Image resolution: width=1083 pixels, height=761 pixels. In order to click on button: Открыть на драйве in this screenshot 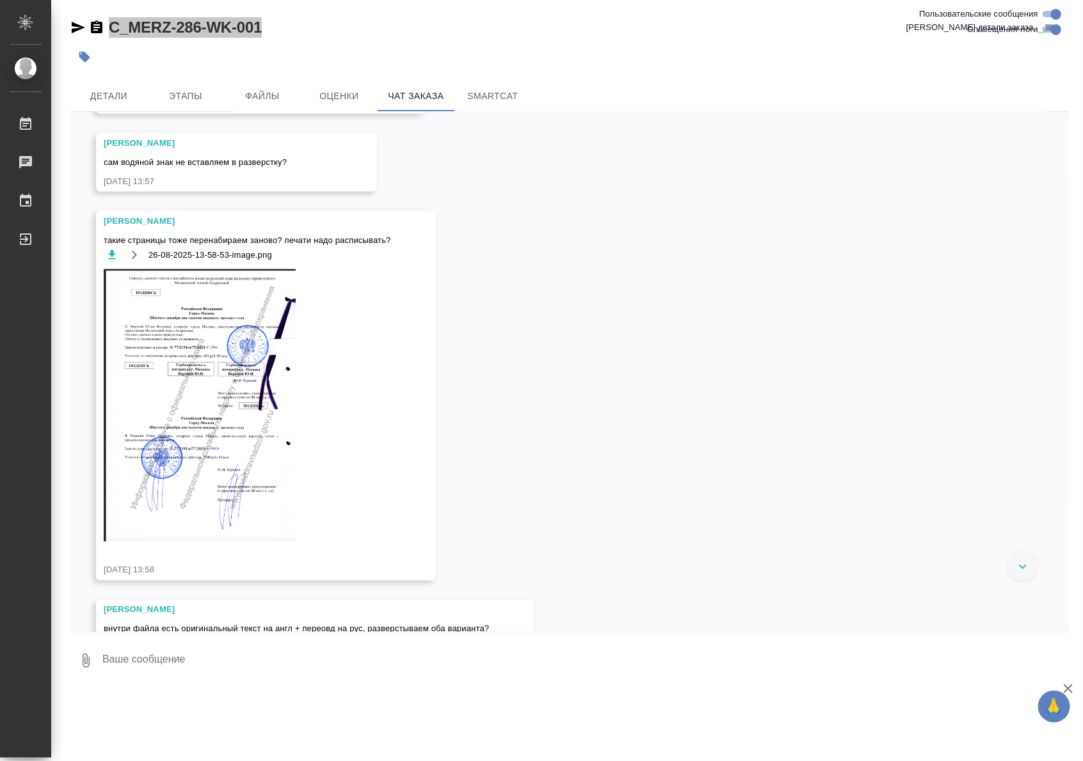, I will do `click(134, 255)`.